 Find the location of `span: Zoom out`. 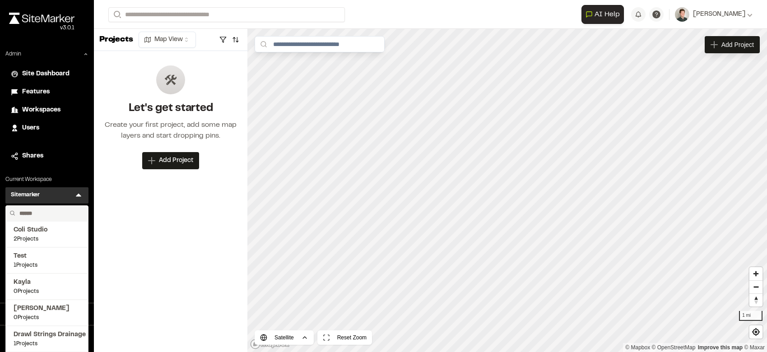

span: Zoom out is located at coordinates (756, 287).